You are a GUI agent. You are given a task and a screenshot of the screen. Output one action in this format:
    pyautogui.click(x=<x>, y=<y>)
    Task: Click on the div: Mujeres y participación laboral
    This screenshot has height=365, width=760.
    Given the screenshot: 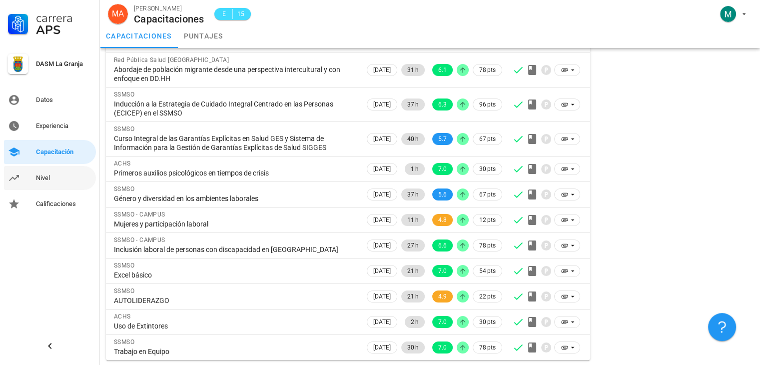 What is the action you would take?
    pyautogui.click(x=235, y=224)
    